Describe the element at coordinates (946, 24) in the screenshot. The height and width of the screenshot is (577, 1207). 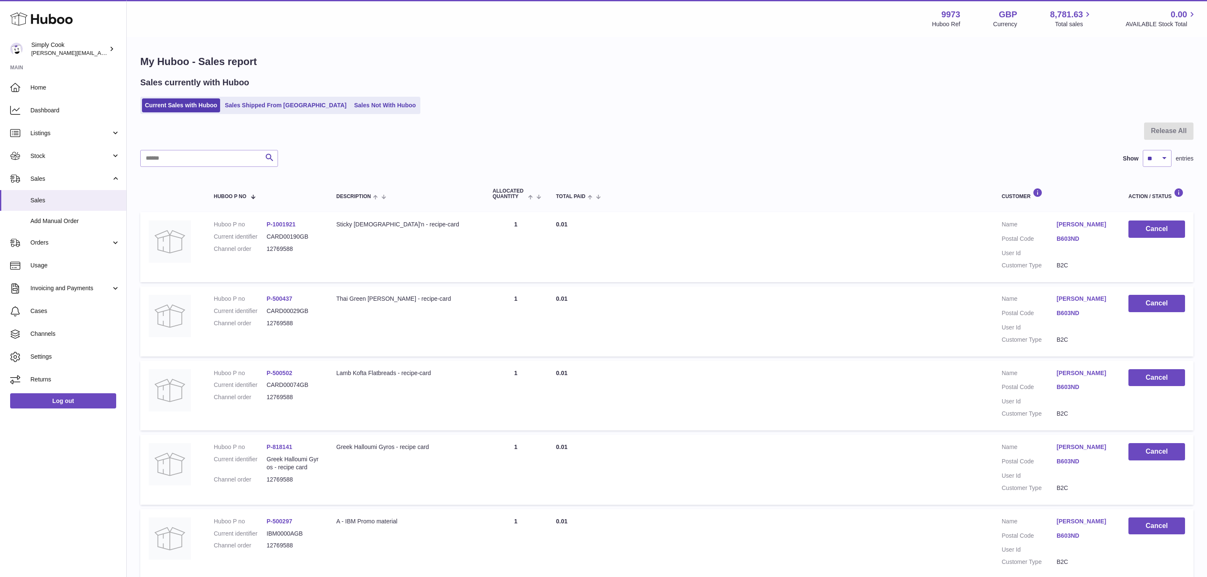
I see `div: Huboo Ref` at that location.